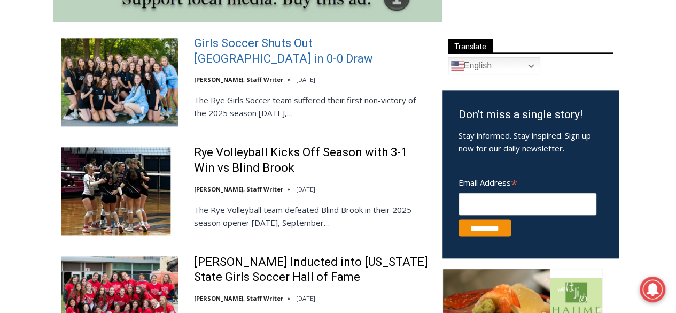 This screenshot has height=313, width=676. I want to click on a: Rye Volleyball Kicks Off Season with 3-1 Win vs Blind Brook, so click(311, 160).